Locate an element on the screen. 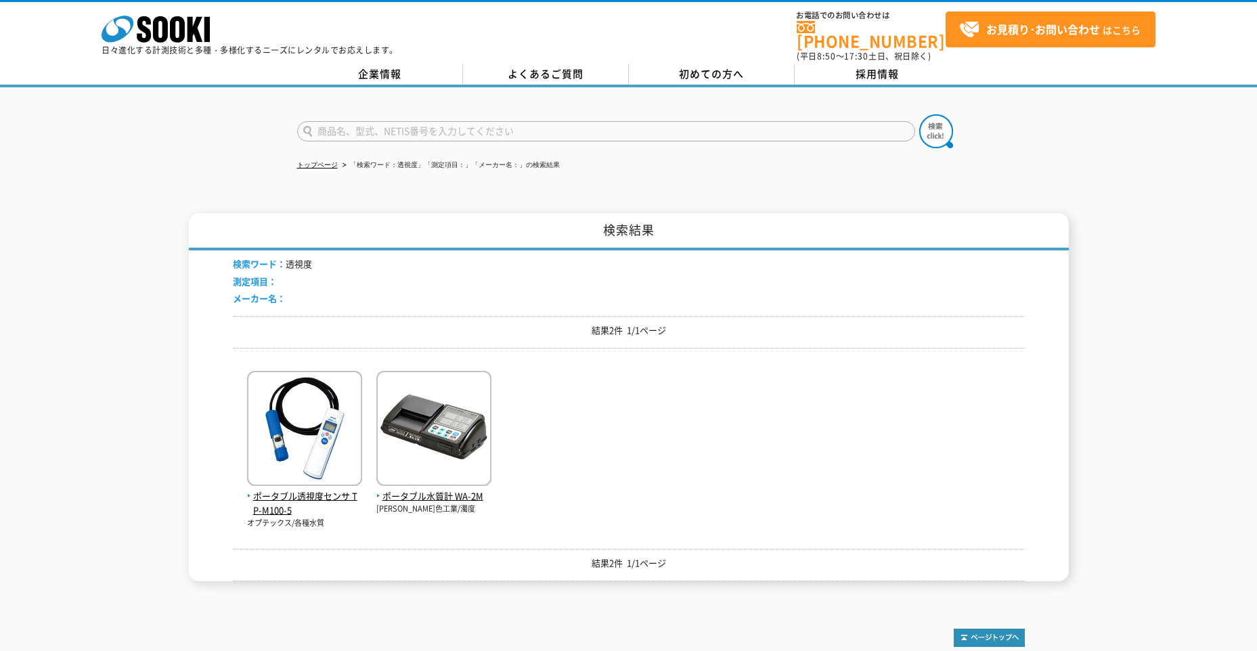 Image resolution: width=1257 pixels, height=651 pixels. a: お見積り･お問い合わせはこちら is located at coordinates (1051, 29).